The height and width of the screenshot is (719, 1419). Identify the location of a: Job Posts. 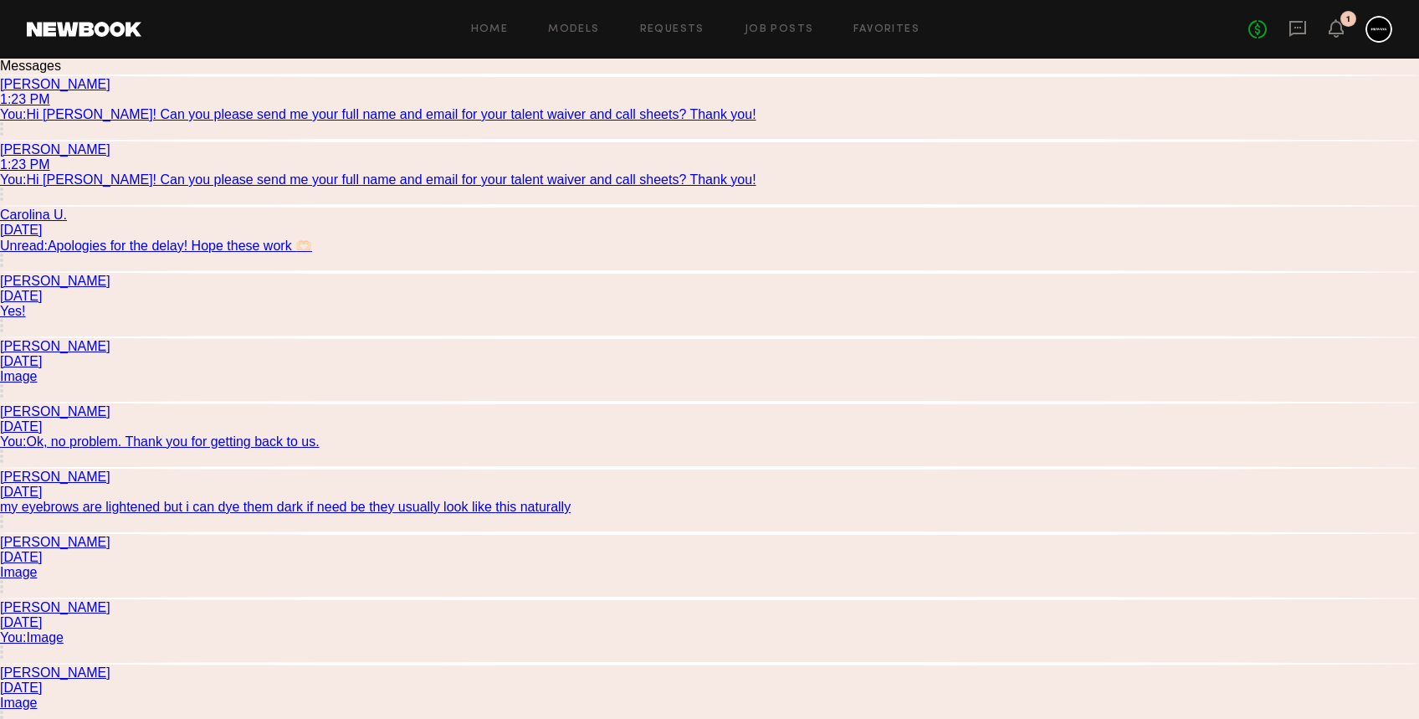
(779, 29).